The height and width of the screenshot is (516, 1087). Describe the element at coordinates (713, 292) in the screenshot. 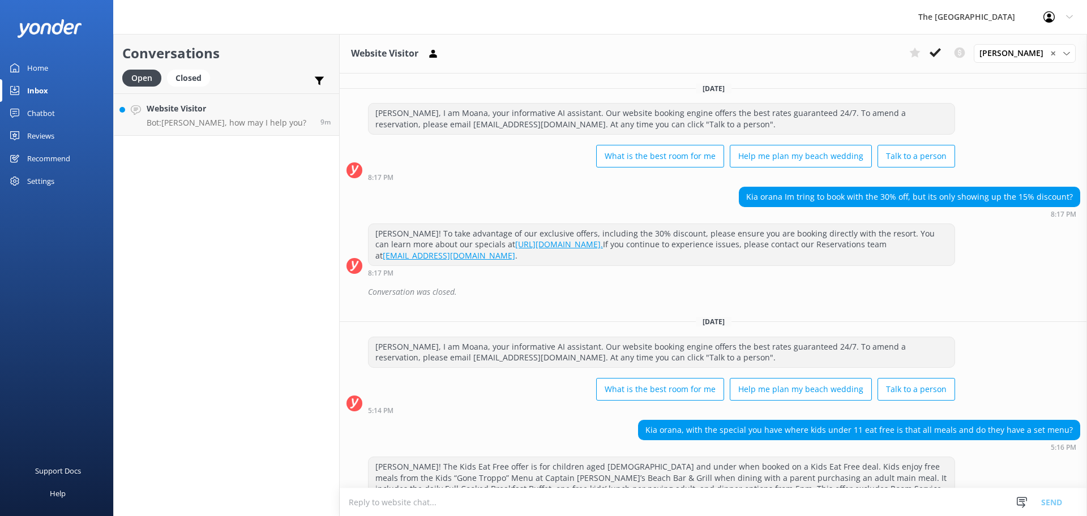

I see `div: 2025-09-20T09:25:28.579` at that location.